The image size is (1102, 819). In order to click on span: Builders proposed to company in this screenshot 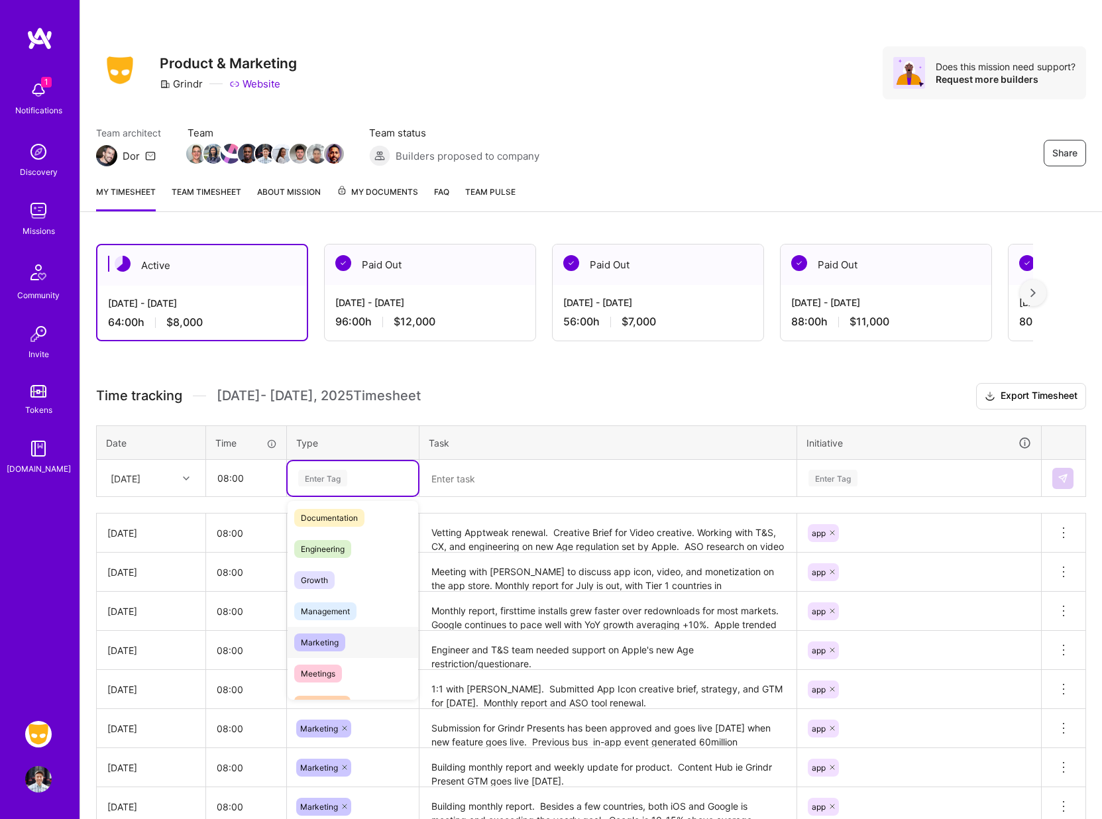, I will do `click(467, 156)`.